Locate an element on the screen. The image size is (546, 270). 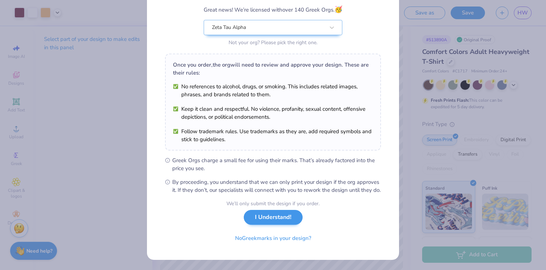
li: Keep it clean and respectful. No violence, profanity, sexual content, offensive depictions, or po... is located at coordinates (273, 113).